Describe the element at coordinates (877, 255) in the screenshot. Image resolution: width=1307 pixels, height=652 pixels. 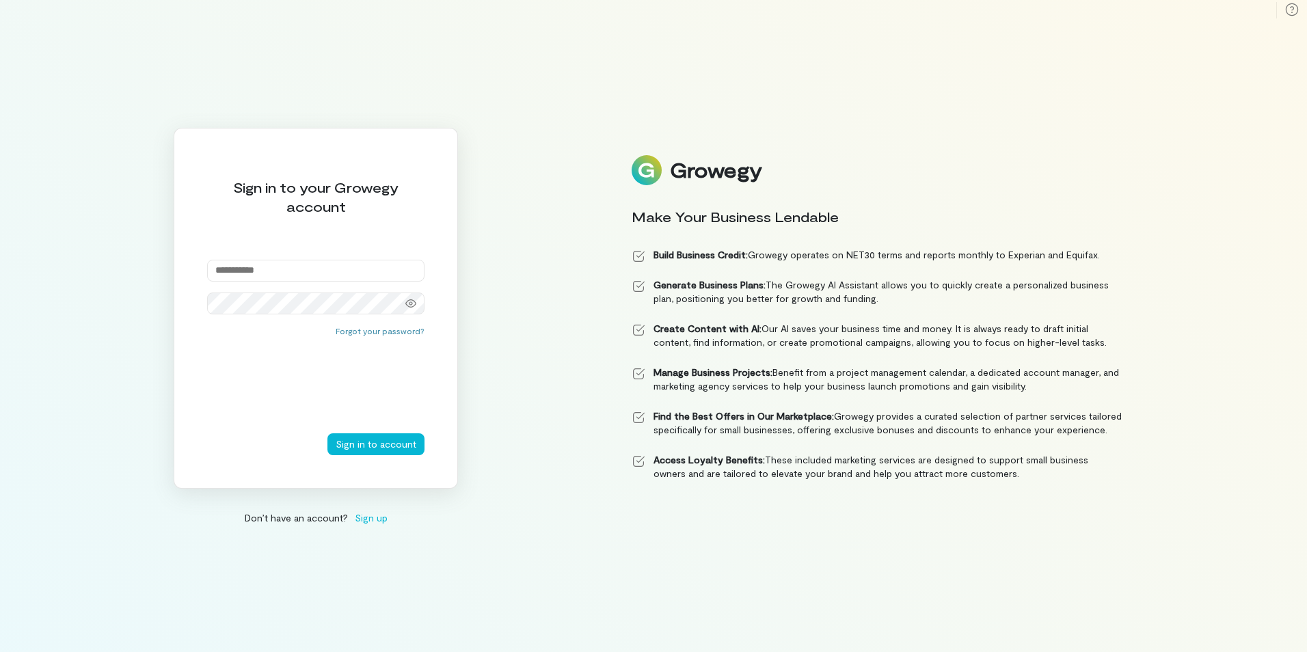
I see `li: Growegy operates on NET30 terms and reports monthly to Experian and Equifax.` at that location.